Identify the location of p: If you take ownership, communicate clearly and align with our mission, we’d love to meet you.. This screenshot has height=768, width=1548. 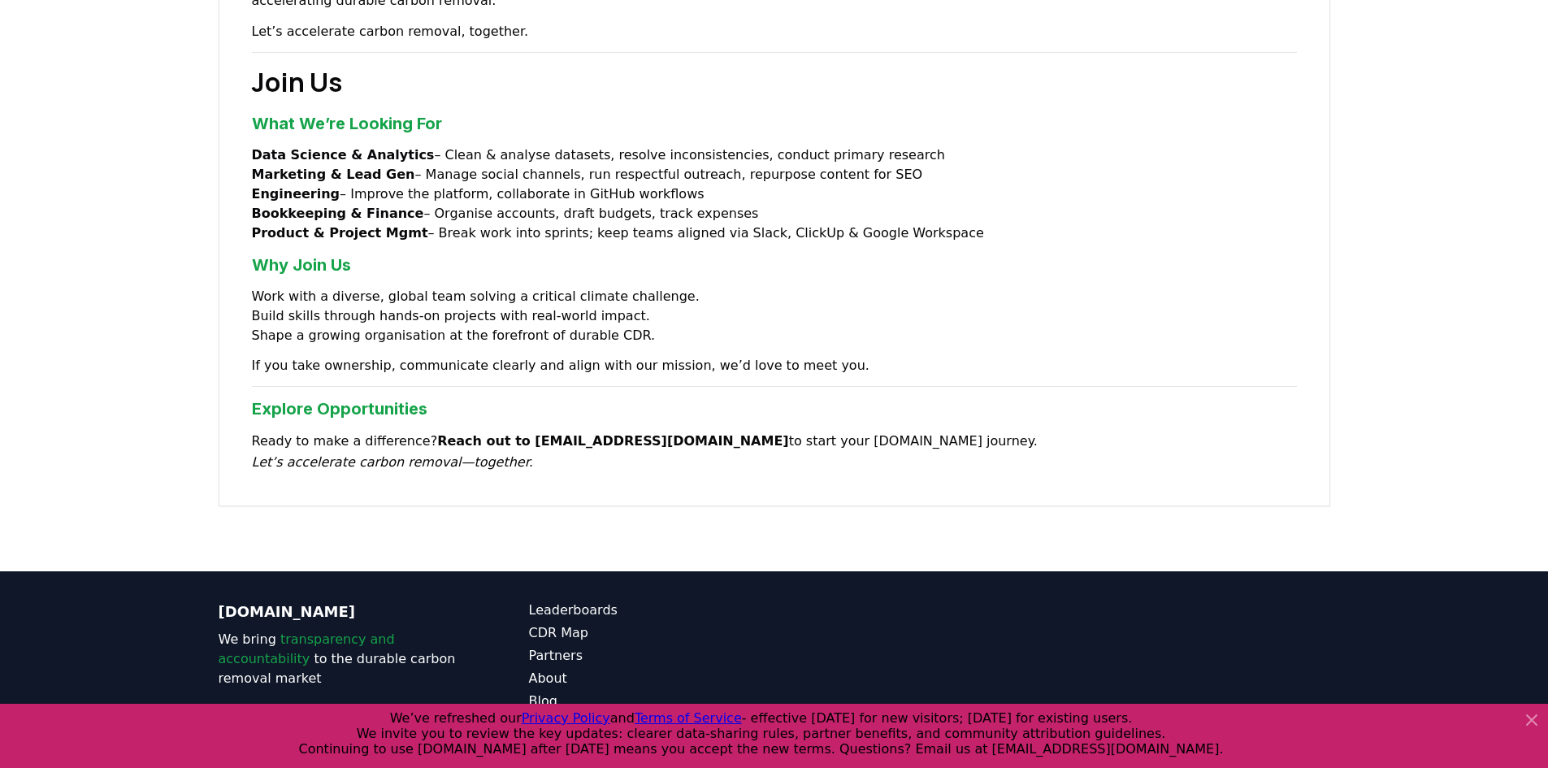
(775, 366).